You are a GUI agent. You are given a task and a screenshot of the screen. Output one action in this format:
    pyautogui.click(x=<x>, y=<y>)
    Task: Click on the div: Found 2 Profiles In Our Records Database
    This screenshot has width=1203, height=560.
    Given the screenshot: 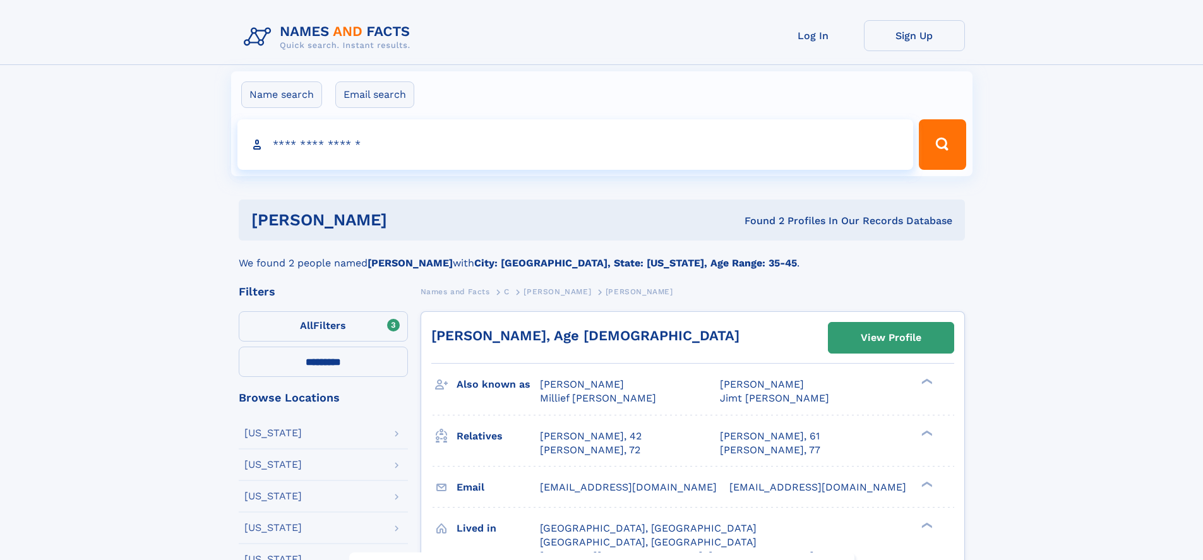 What is the action you would take?
    pyautogui.click(x=759, y=221)
    